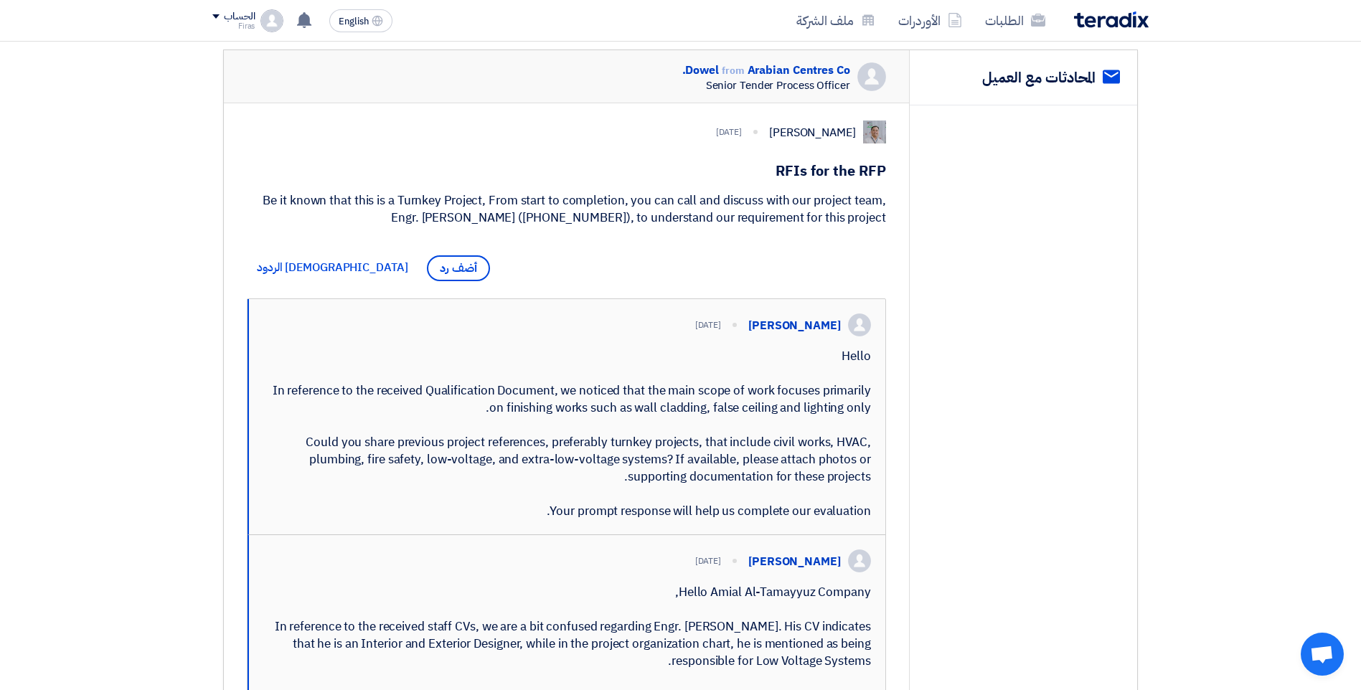  Describe the element at coordinates (1015, 20) in the screenshot. I see `a: الطلبات` at that location.